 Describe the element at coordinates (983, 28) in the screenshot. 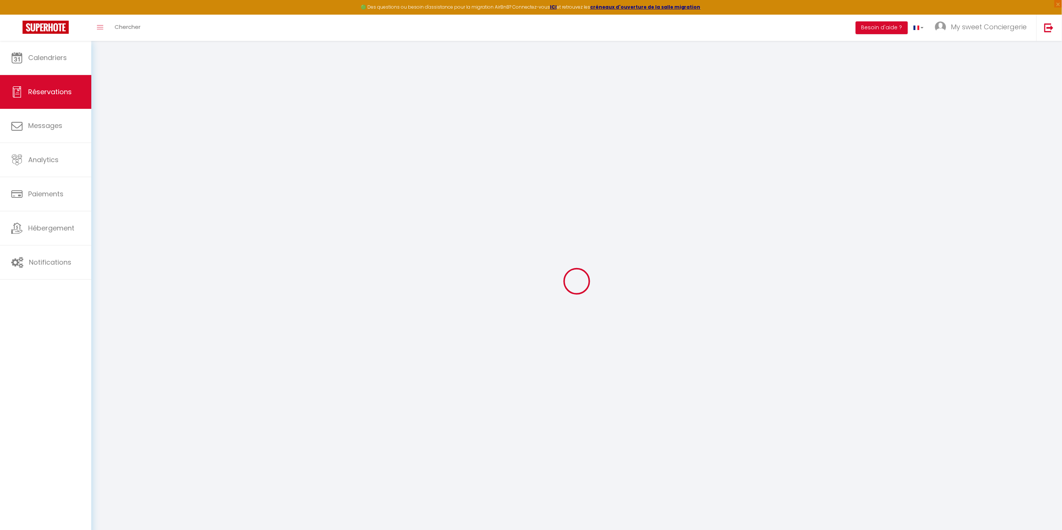

I see `a: ... My sweet Conciergerie` at that location.